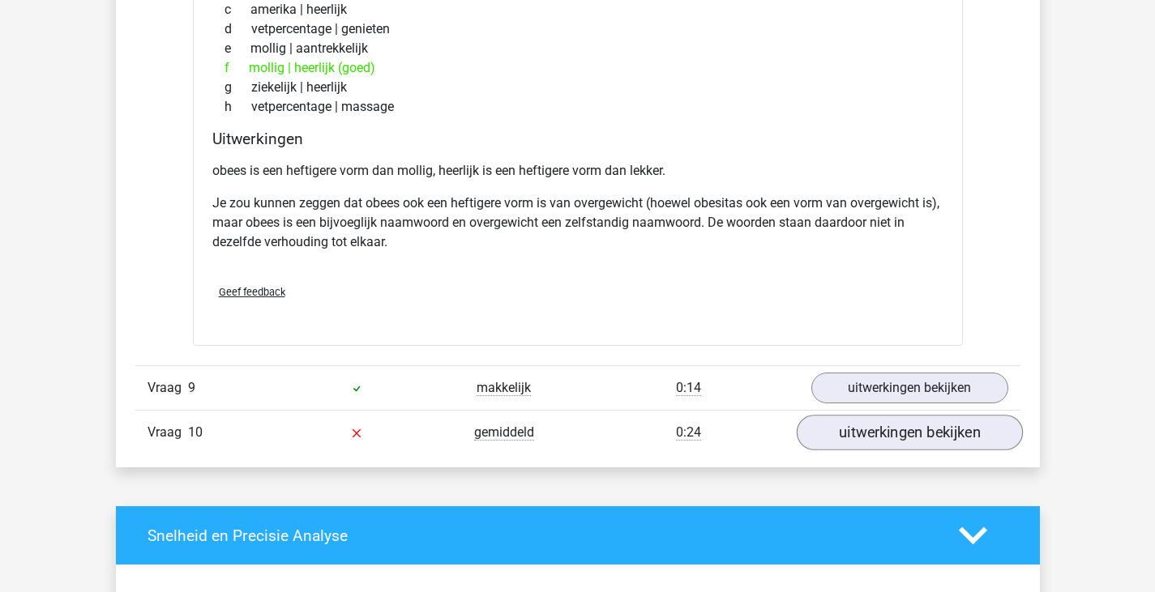  What do you see at coordinates (688, 433) in the screenshot?
I see `span: 0:24` at bounding box center [688, 433].